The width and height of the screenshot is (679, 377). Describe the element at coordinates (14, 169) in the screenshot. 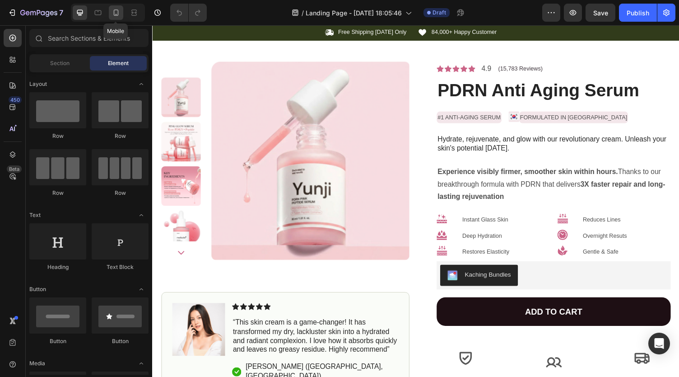

I see `div: Beta` at that location.